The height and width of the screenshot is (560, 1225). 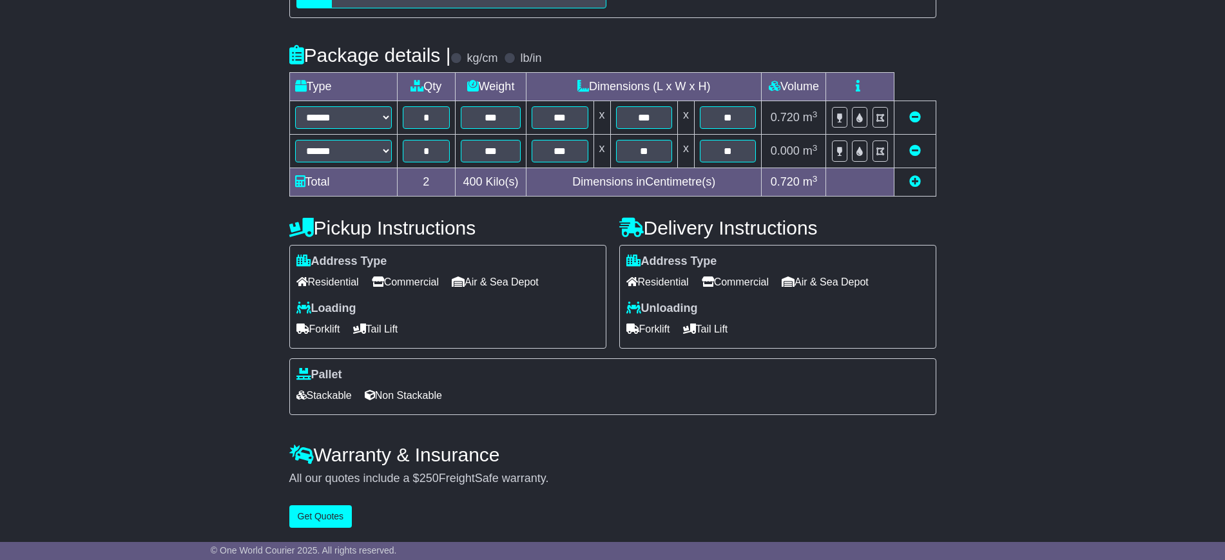 I want to click on span: Non Stackable, so click(x=403, y=395).